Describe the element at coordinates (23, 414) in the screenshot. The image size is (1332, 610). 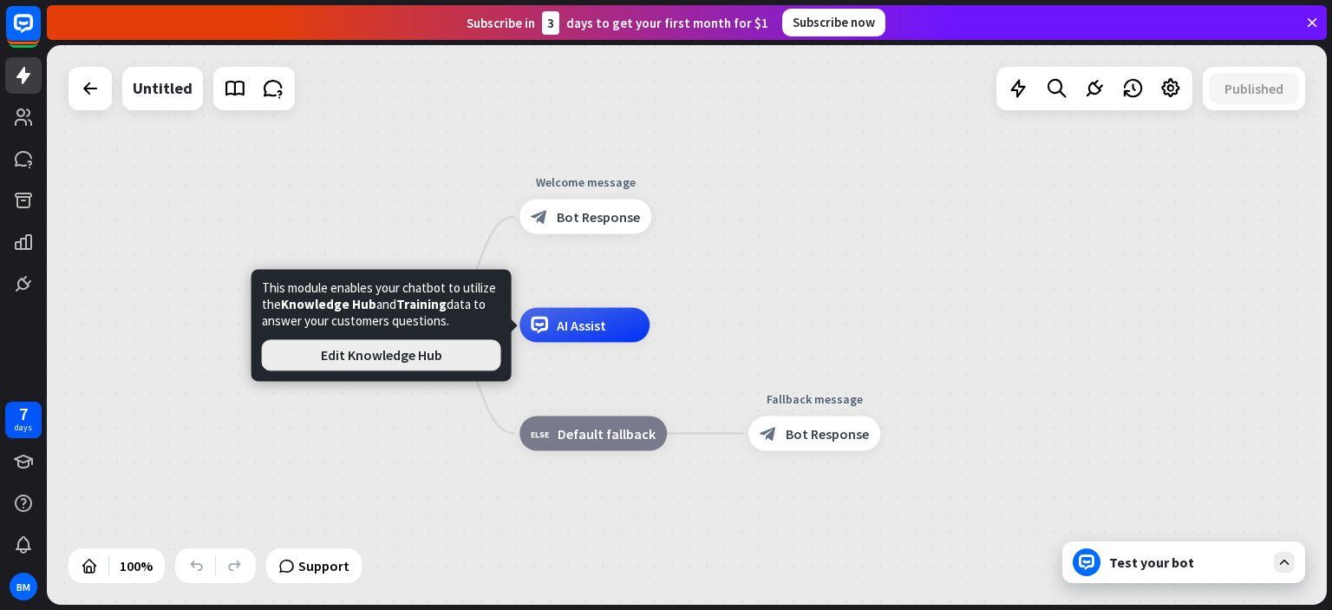
I see `div: 7` at that location.